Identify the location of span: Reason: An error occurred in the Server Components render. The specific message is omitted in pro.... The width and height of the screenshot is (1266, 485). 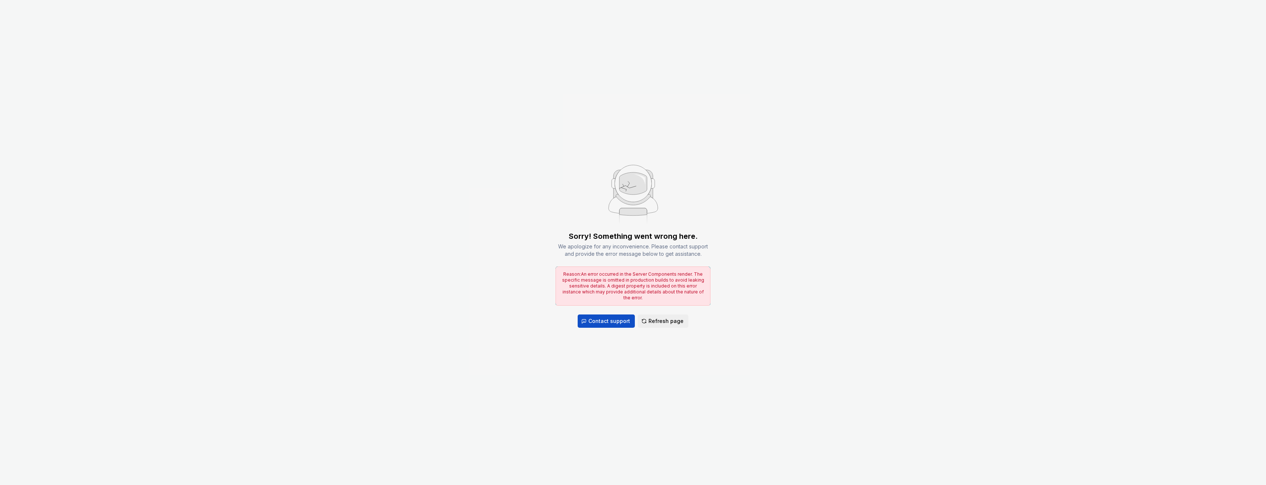
(633, 286).